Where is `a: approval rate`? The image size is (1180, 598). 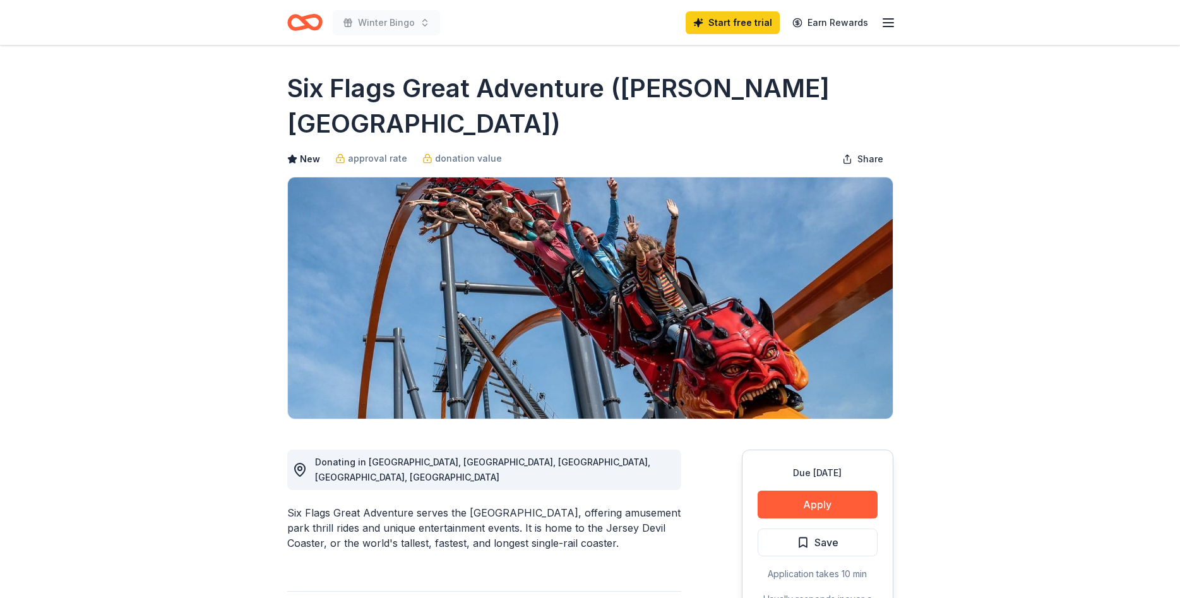
a: approval rate is located at coordinates (371, 158).